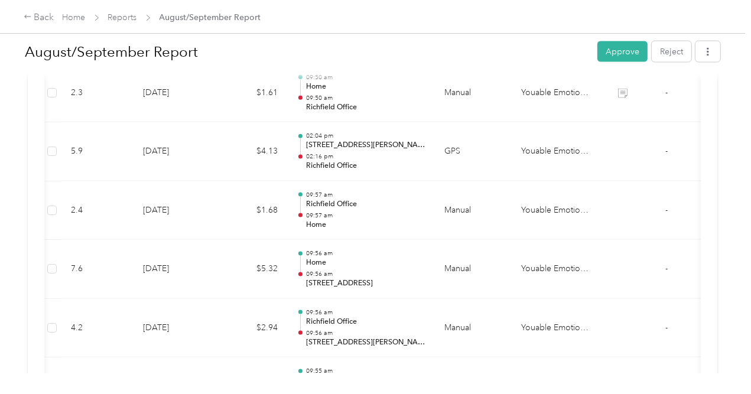  What do you see at coordinates (252, 211) in the screenshot?
I see `td: $1.68` at bounding box center [252, 211].